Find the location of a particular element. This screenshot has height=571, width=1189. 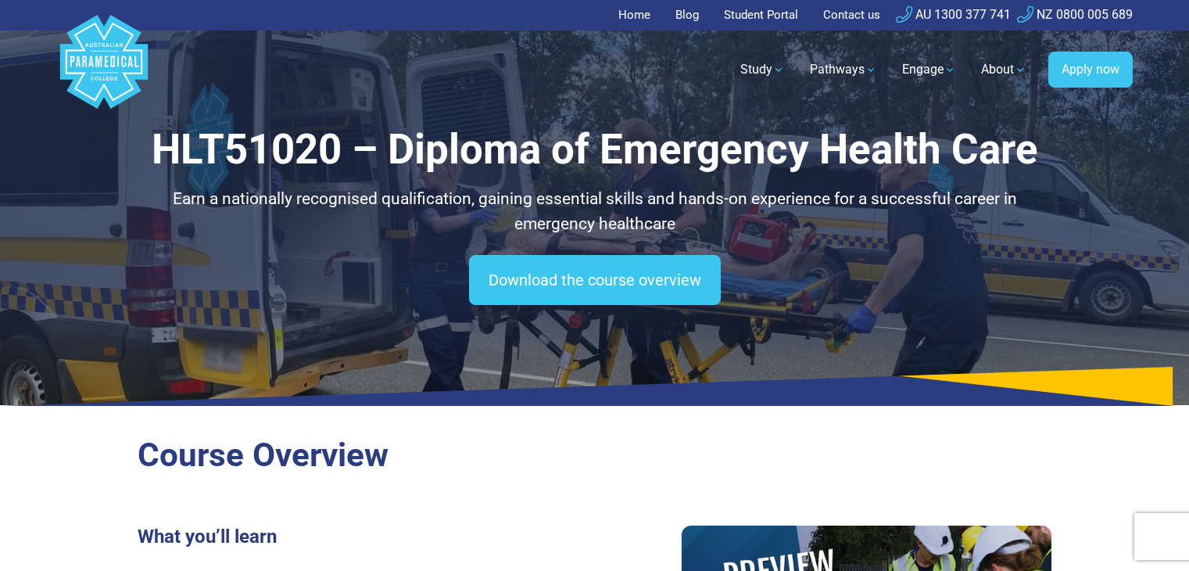

a: About is located at coordinates (1004, 70).